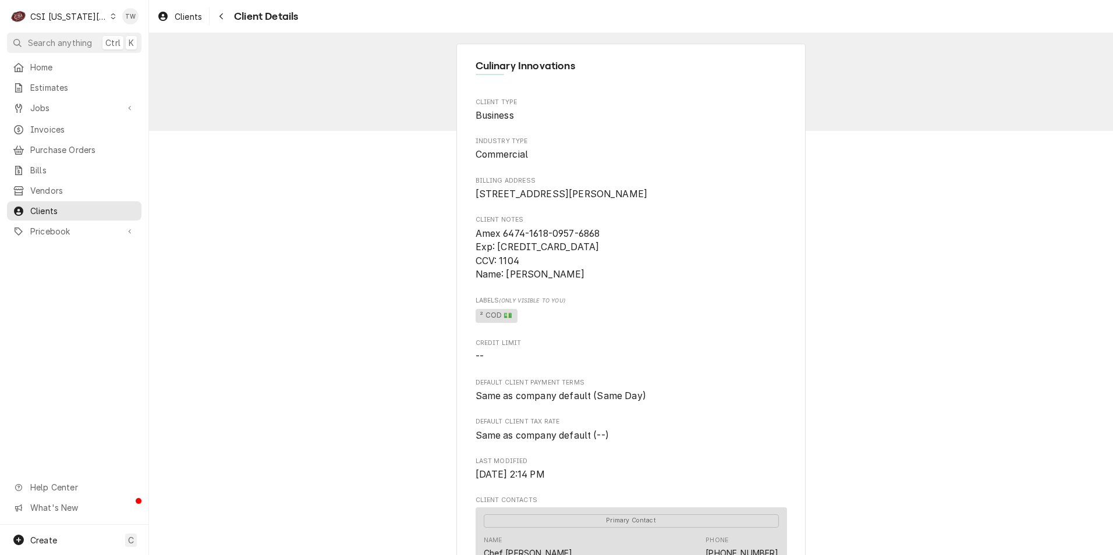  What do you see at coordinates (130, 16) in the screenshot?
I see `div: TW` at bounding box center [130, 16].